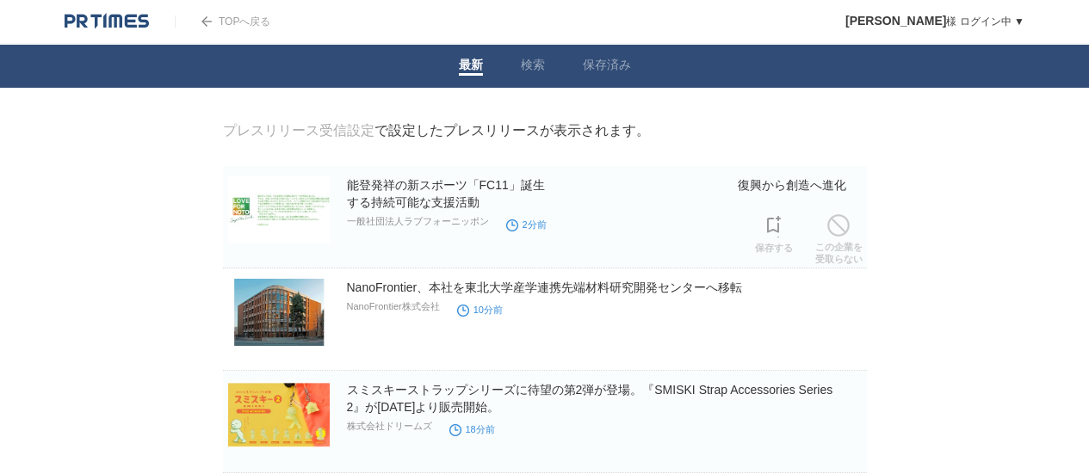 This screenshot has width=1089, height=474. What do you see at coordinates (472, 429) in the screenshot?
I see `time: 18分前` at bounding box center [472, 429].